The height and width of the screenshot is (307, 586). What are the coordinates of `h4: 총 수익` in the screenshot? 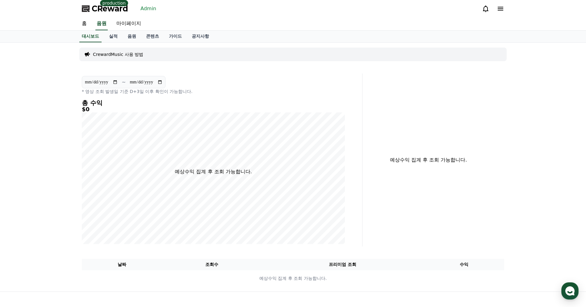 It's located at (213, 103).